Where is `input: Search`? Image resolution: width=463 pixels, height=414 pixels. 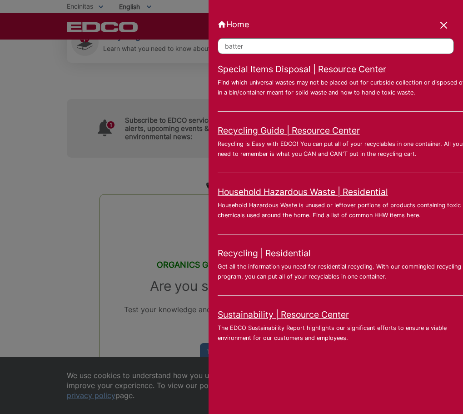 input: Search is located at coordinates (336, 46).